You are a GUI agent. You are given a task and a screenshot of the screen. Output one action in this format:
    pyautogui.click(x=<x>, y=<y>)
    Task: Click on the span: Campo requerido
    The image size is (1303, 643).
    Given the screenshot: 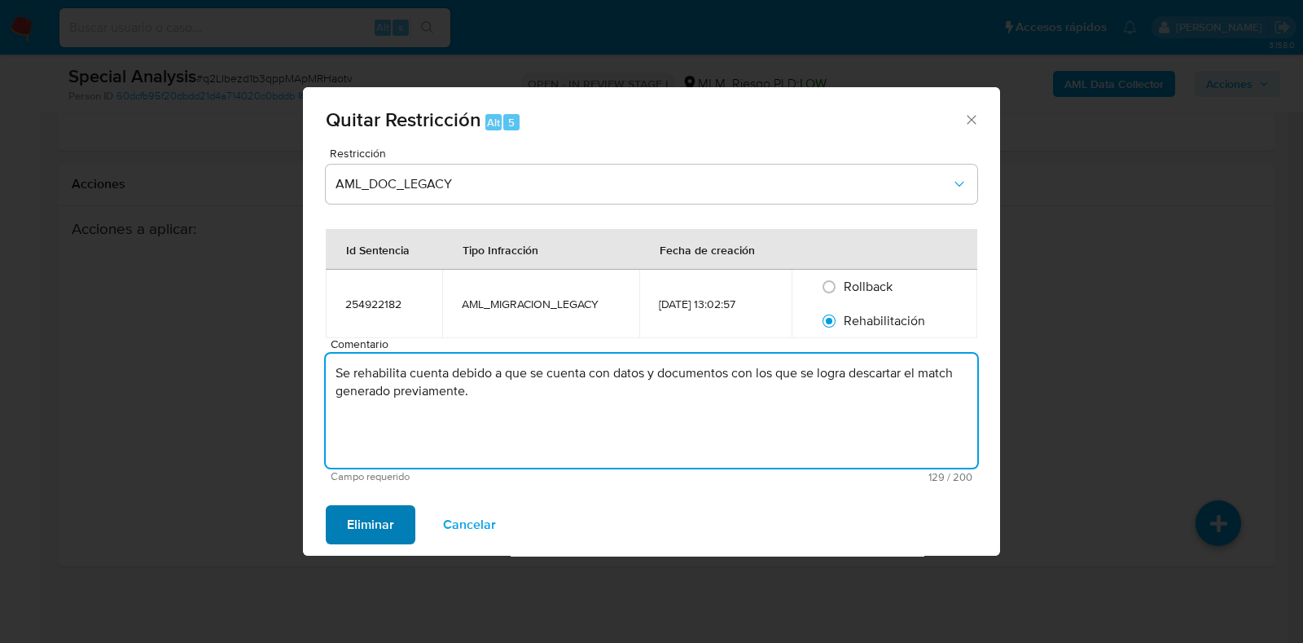 What is the action you would take?
    pyautogui.click(x=491, y=477)
    